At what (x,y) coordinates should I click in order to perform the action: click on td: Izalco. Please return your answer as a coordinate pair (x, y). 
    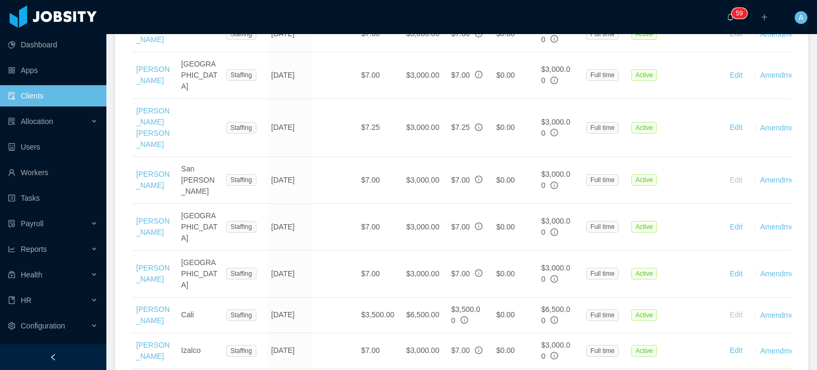
    Looking at the image, I should click on (199, 350).